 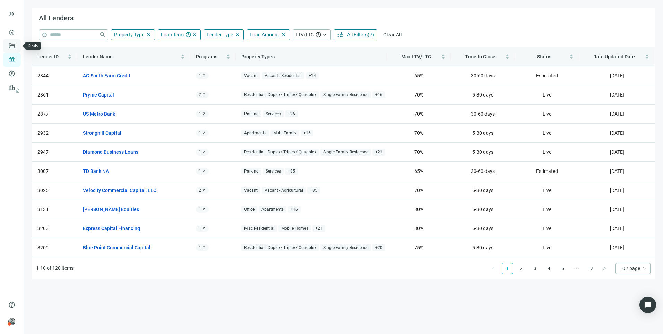 I want to click on span: Lender ID, so click(x=48, y=57).